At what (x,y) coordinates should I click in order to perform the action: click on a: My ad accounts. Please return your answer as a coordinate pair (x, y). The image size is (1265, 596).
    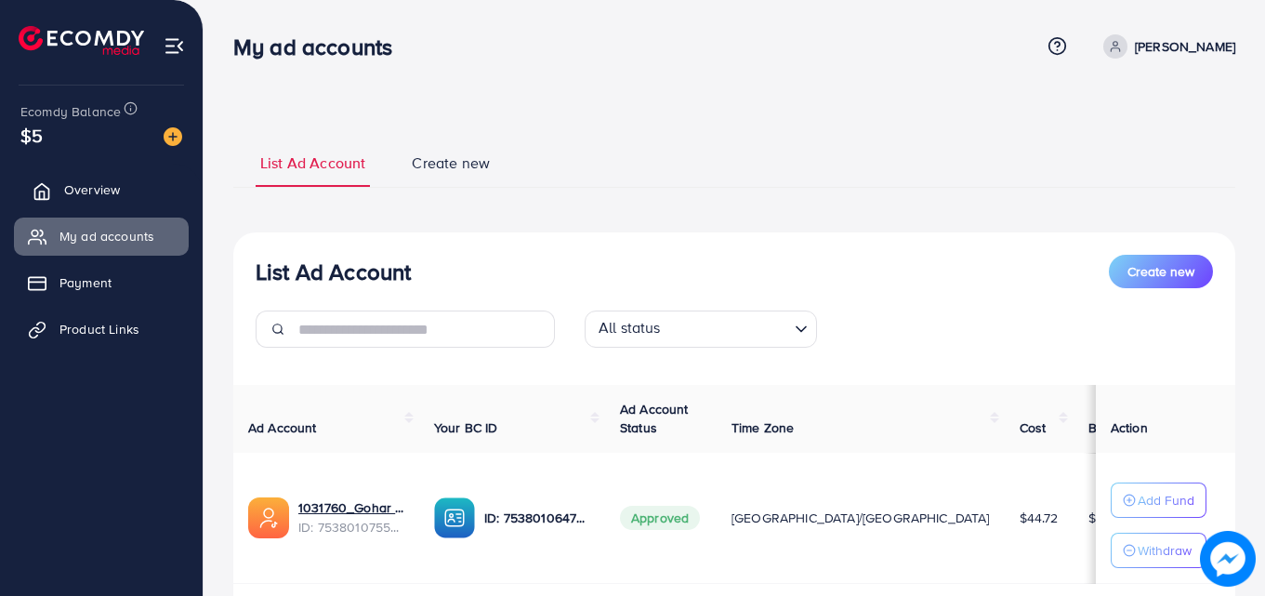
    Looking at the image, I should click on (101, 236).